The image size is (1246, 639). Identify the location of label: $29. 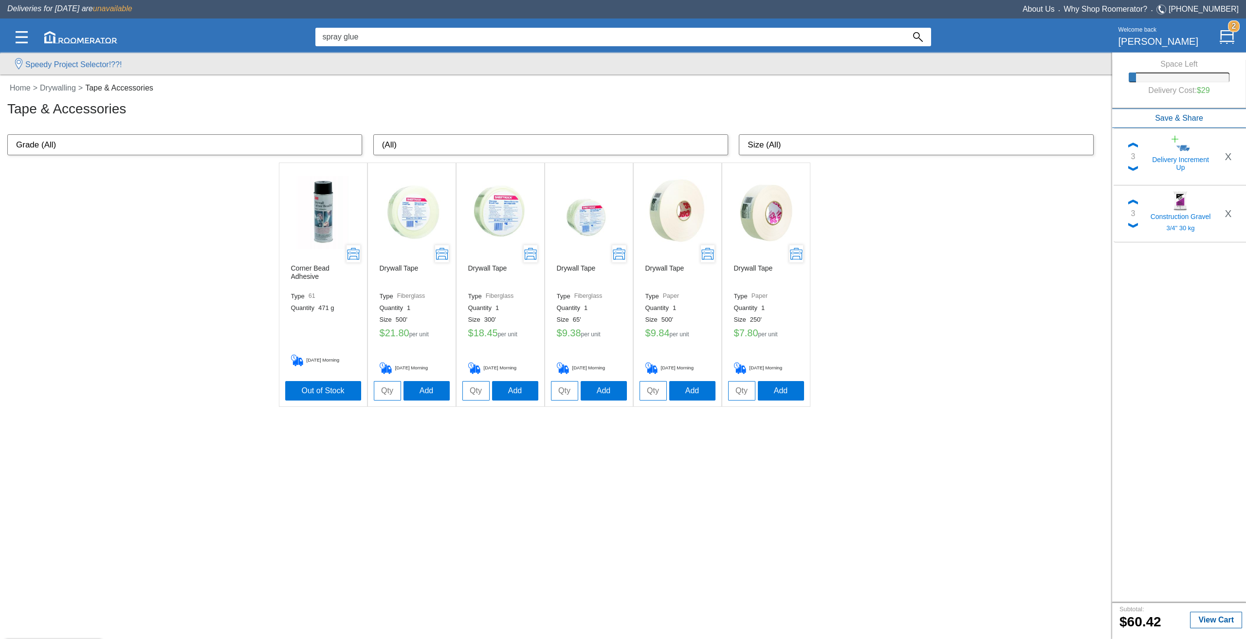
(1203, 91).